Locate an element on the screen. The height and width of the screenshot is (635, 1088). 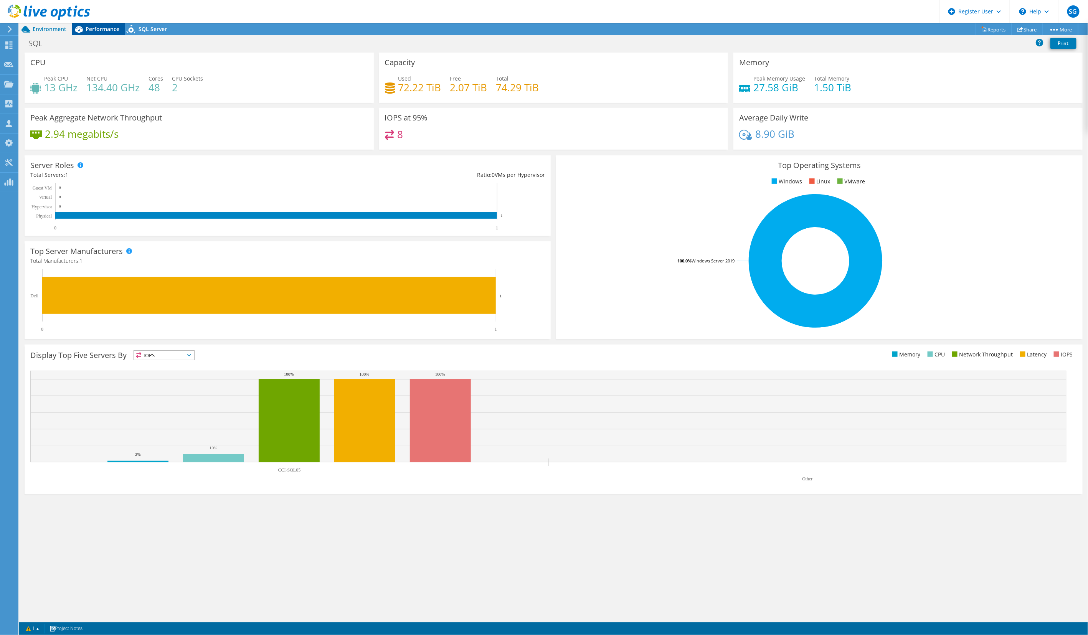
li: IOPS is located at coordinates (1063, 355).